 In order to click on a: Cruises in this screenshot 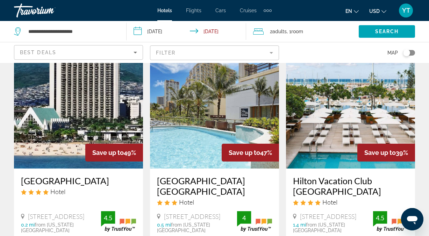, I will do `click(248, 10)`.